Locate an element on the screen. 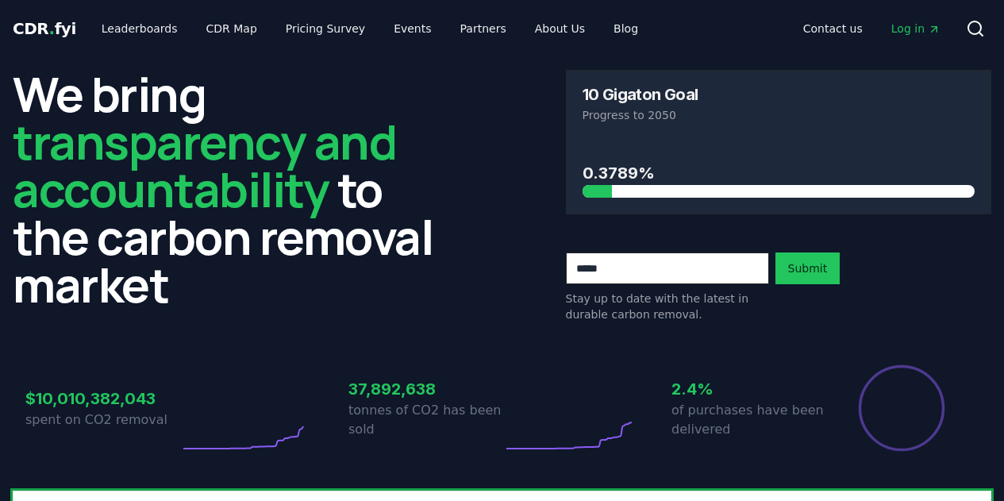 The width and height of the screenshot is (1004, 501). a: CDR.fyi is located at coordinates (44, 29).